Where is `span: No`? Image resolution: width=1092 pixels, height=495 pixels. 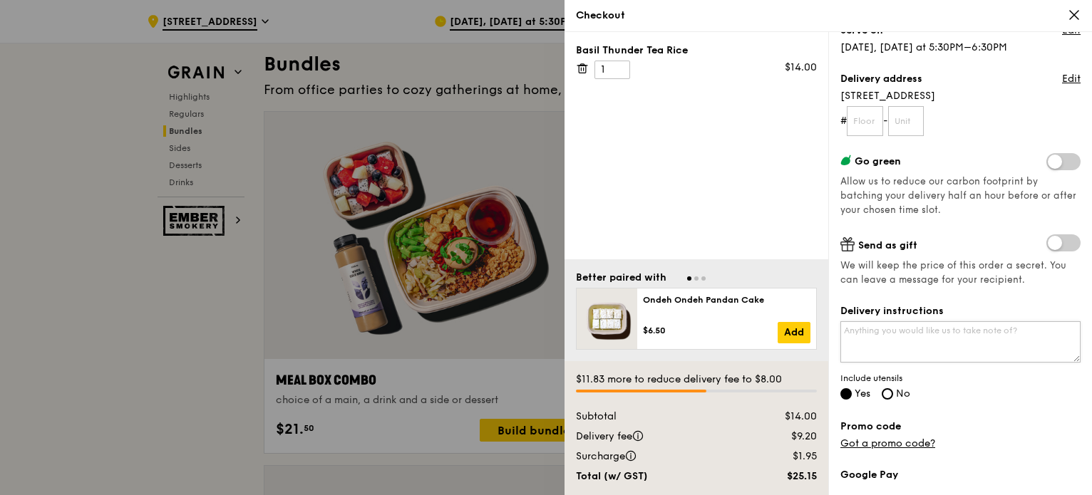
span: No is located at coordinates (903, 394).